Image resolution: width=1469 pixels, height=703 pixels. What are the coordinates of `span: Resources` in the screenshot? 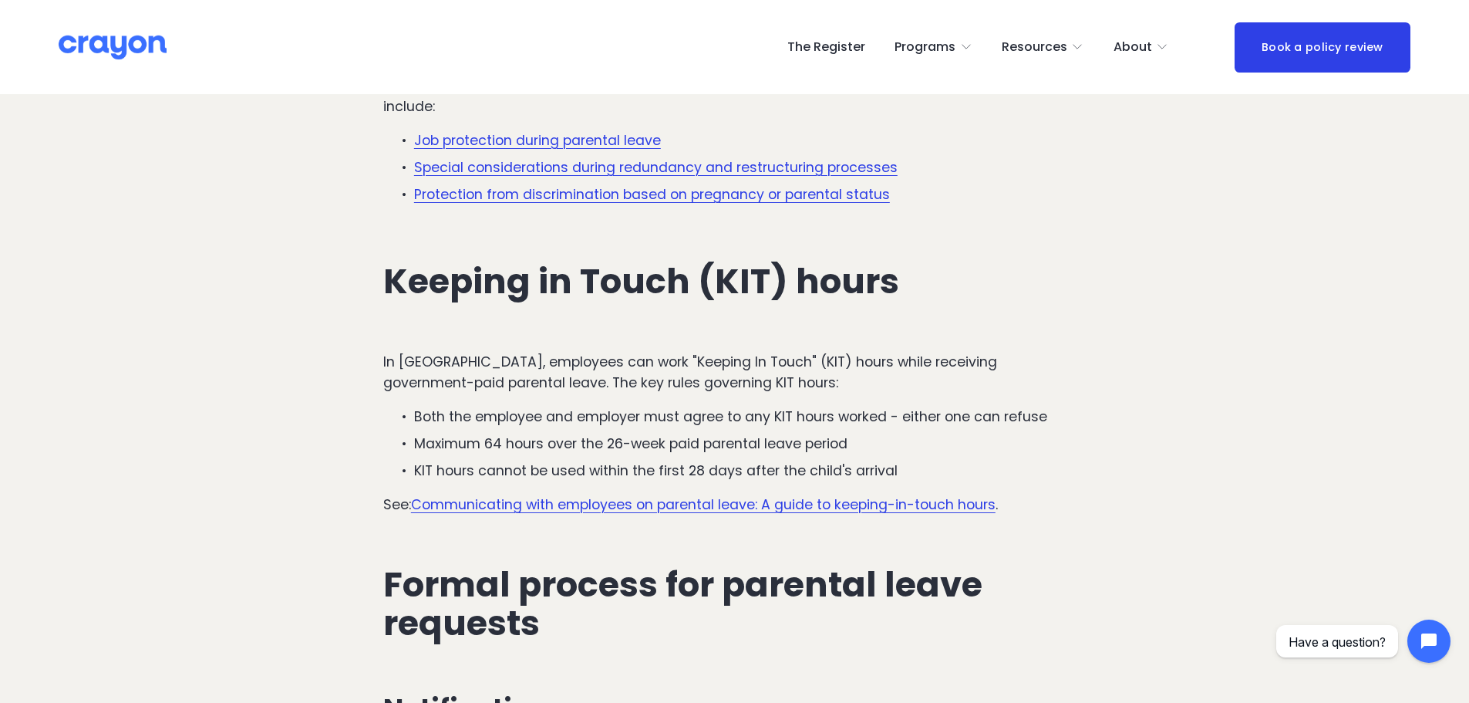 It's located at (1034, 47).